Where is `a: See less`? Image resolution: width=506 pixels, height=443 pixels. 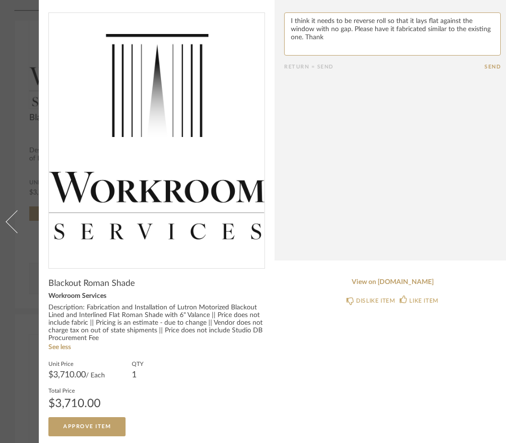
a: See less is located at coordinates (59, 347).